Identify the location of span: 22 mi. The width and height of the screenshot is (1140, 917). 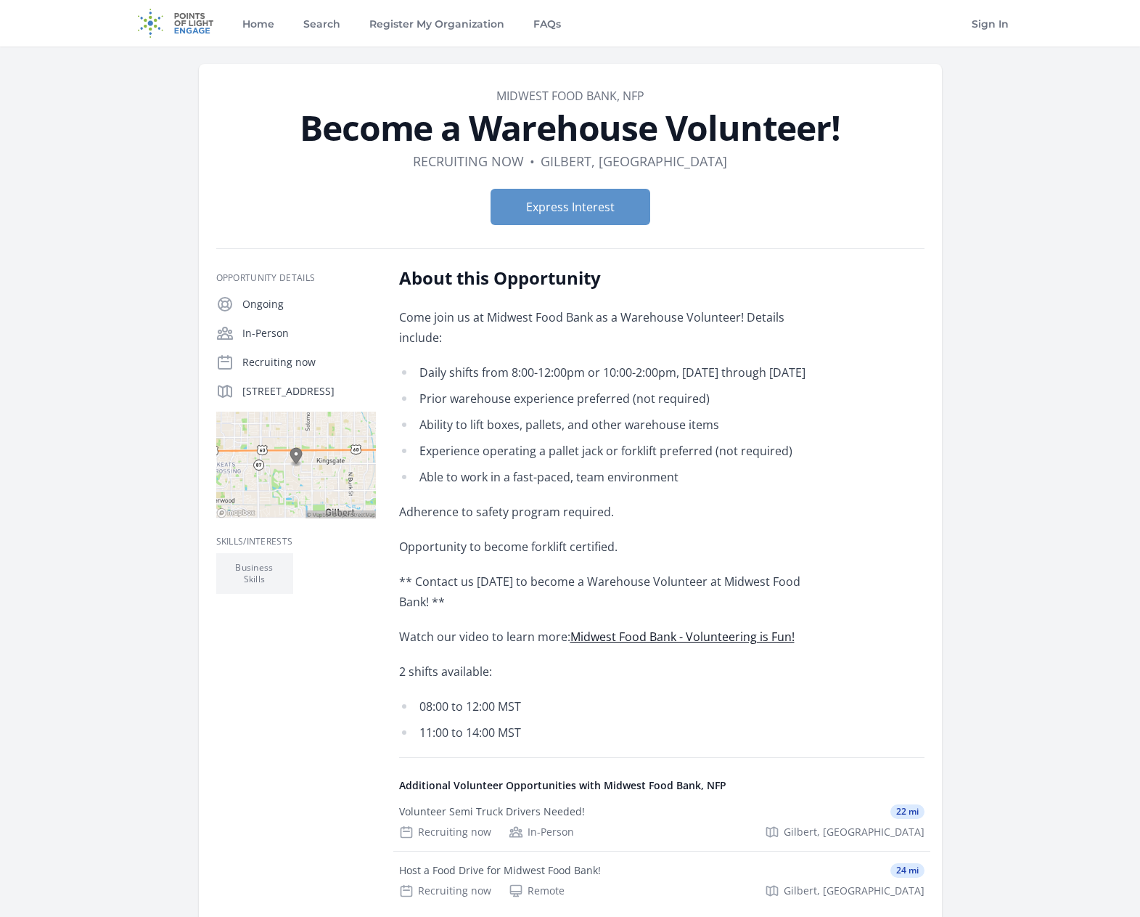
(907, 812).